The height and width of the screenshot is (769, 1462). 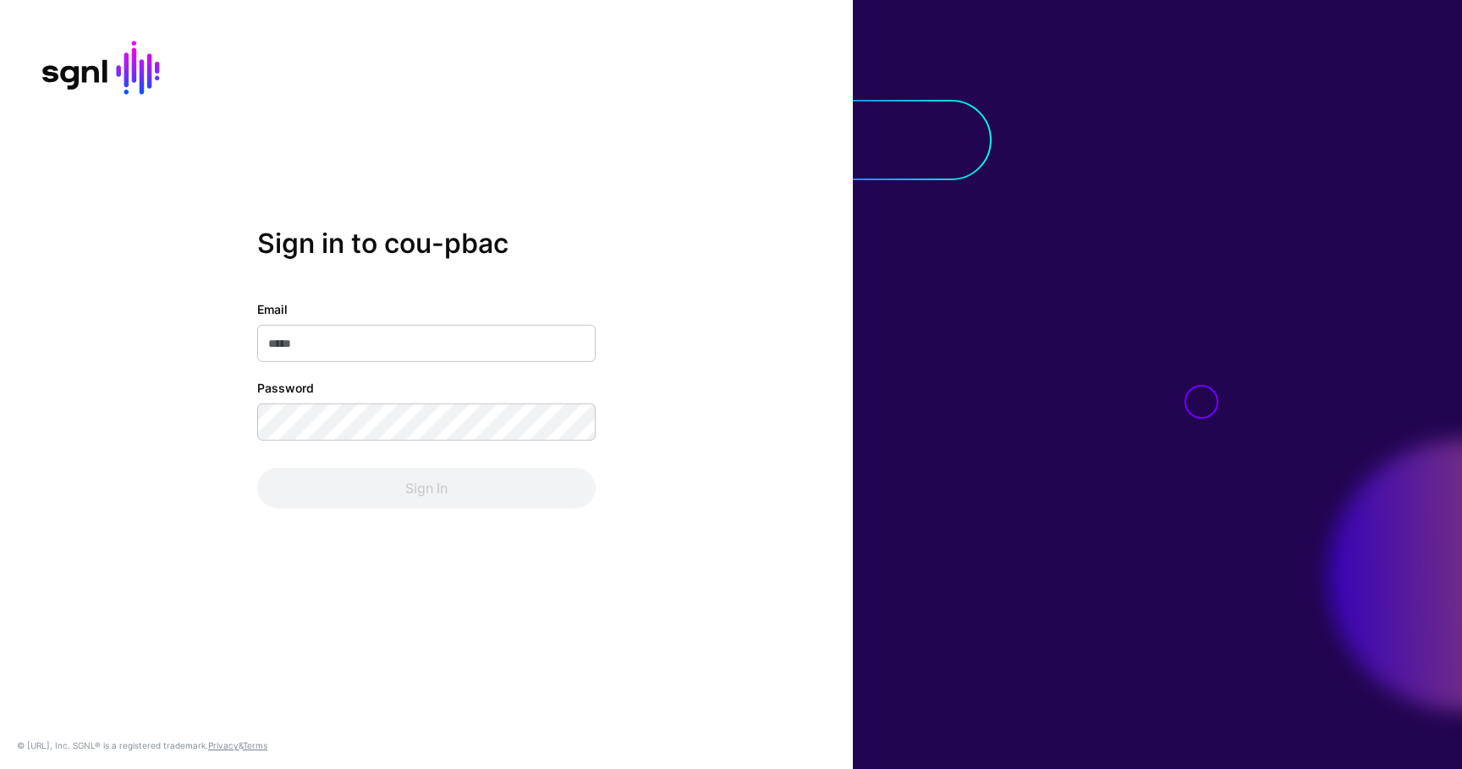 I want to click on label: Email, so click(x=273, y=309).